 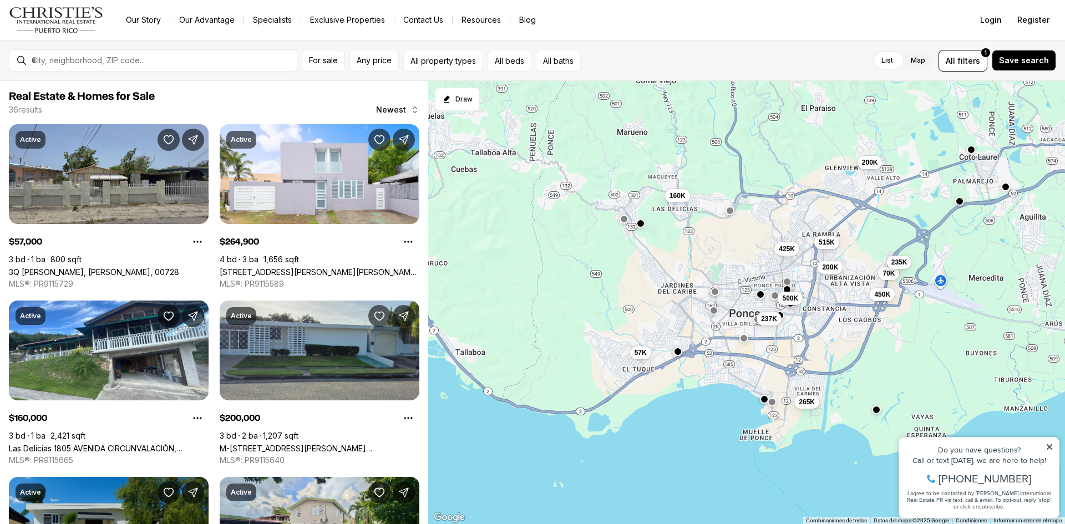 What do you see at coordinates (1024, 60) in the screenshot?
I see `button: Save search` at bounding box center [1024, 60].